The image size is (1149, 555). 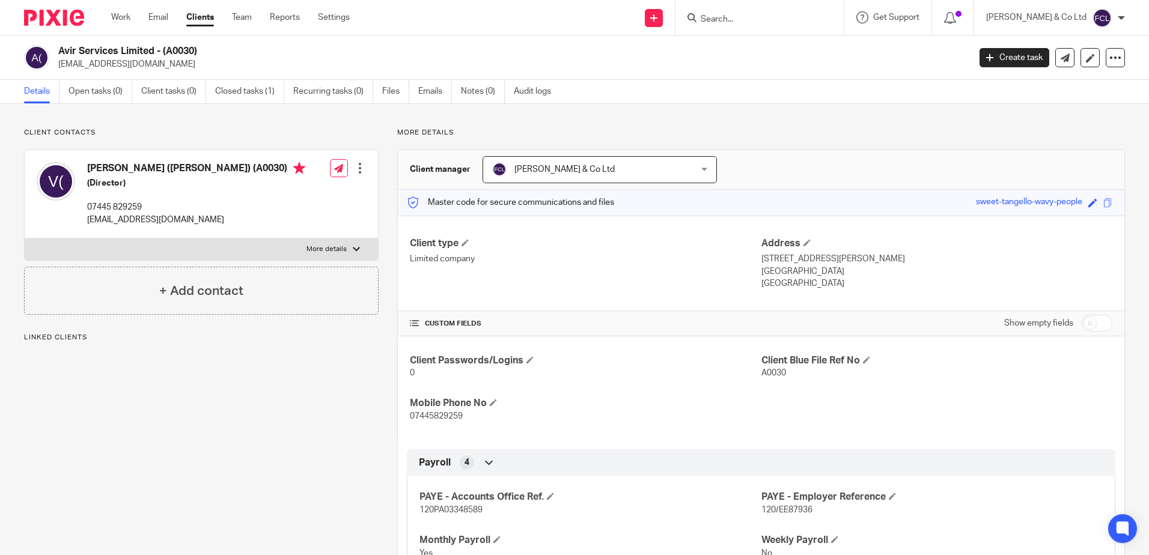 I want to click on a: Recurring tasks (0), so click(x=333, y=91).